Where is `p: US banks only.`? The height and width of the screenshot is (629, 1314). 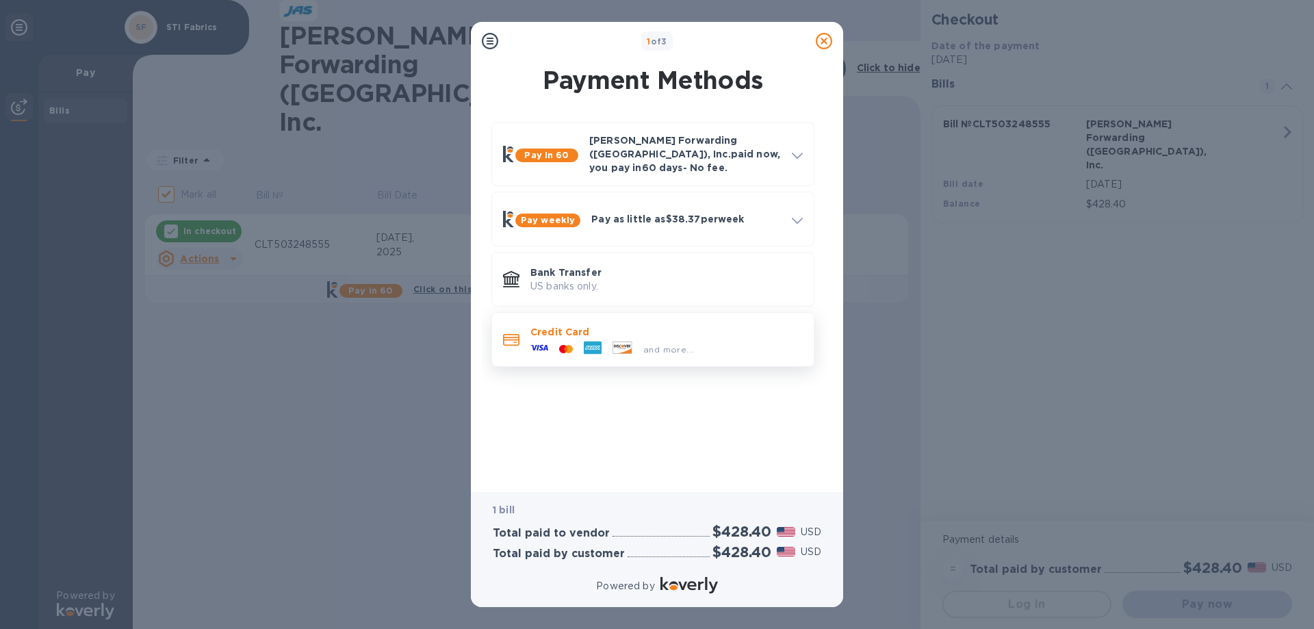 p: US banks only. is located at coordinates (667, 286).